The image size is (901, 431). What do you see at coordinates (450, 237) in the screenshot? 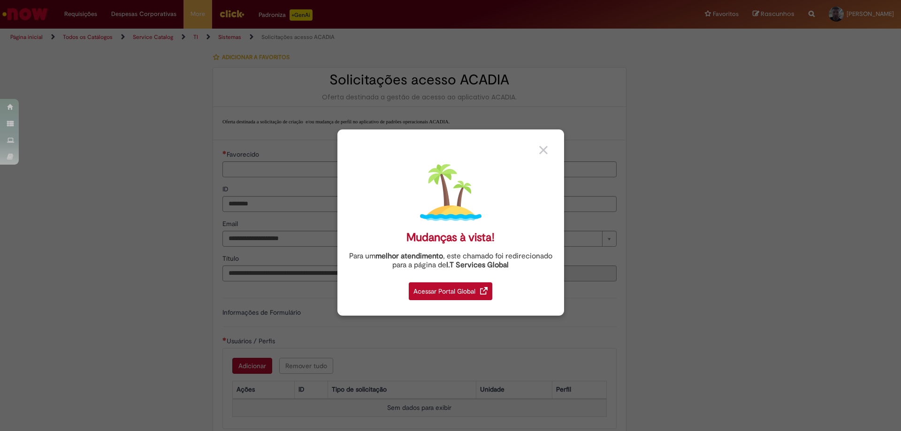
I see `div: Mudanças à vista!` at bounding box center [450, 237].